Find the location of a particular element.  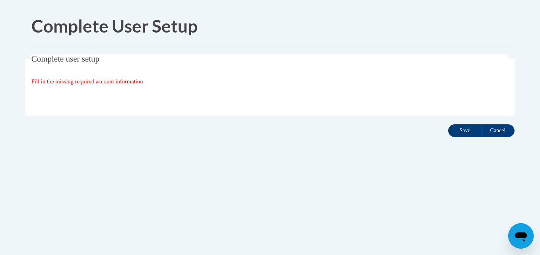

span: Complete User Setup is located at coordinates (115, 26).